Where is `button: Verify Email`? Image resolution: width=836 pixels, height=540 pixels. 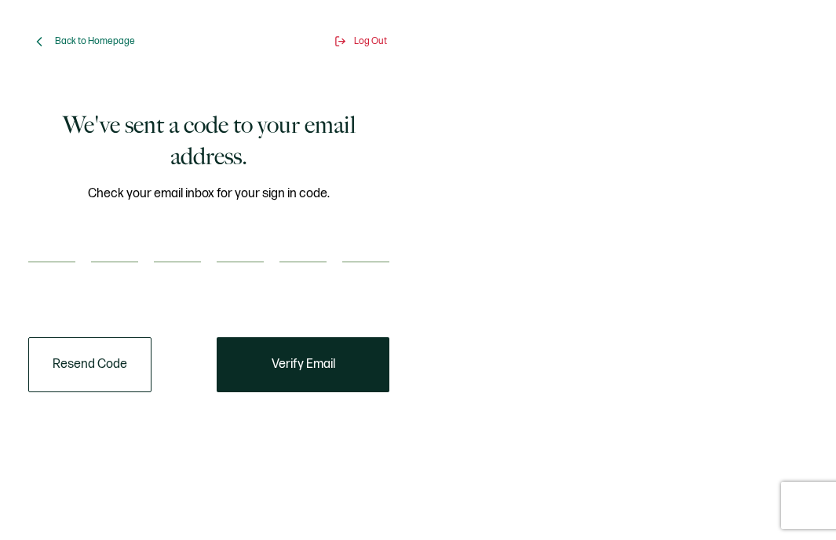
button: Verify Email is located at coordinates (303, 364).